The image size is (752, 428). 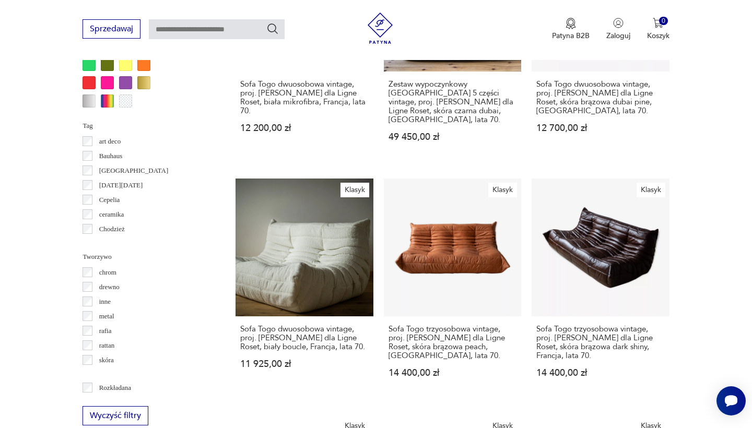 I want to click on a: KlasykSofa Togo dwuosobowa vintage, proj. M. Ducaroy dla Ligne Roset, biały boucle, Francja, lata..., so click(x=304, y=288).